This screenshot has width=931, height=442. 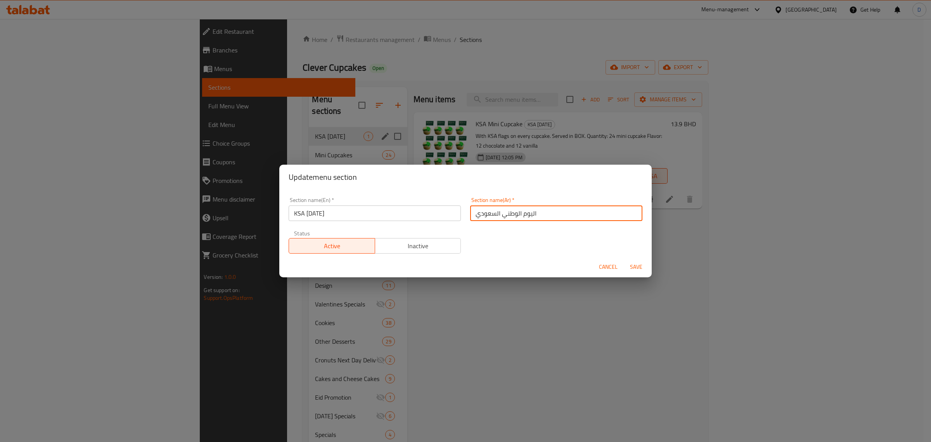 What do you see at coordinates (375, 213) in the screenshot?
I see `input: Please enter section name(en)` at bounding box center [375, 213].